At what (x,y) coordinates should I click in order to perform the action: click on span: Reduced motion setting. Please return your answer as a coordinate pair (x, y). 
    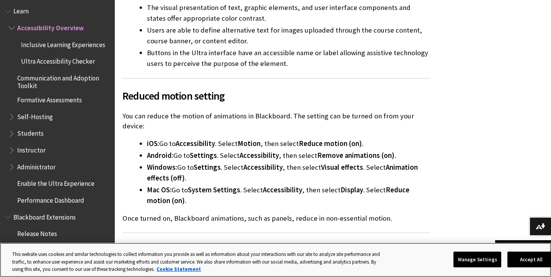
    Looking at the image, I should click on (277, 96).